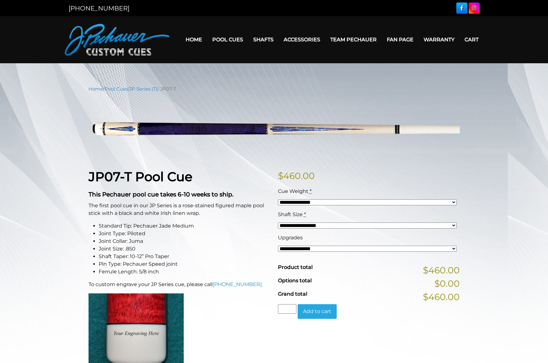 This screenshot has width=548, height=363. Describe the element at coordinates (179, 209) in the screenshot. I see `p: The first pool cue in our JP Series is a rose-stained figured maple pool stick with a black and w...` at that location.